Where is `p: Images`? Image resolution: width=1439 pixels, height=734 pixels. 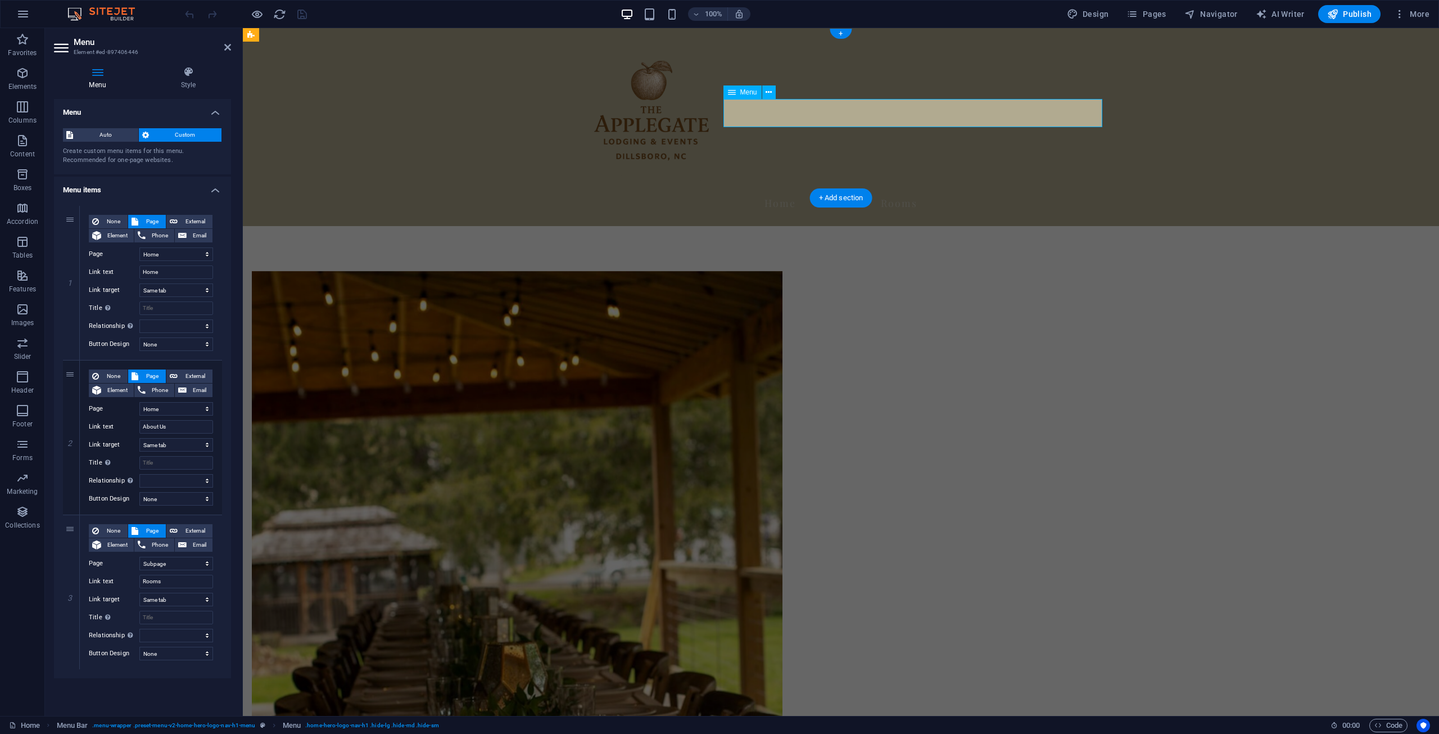
p: Images is located at coordinates (22, 323).